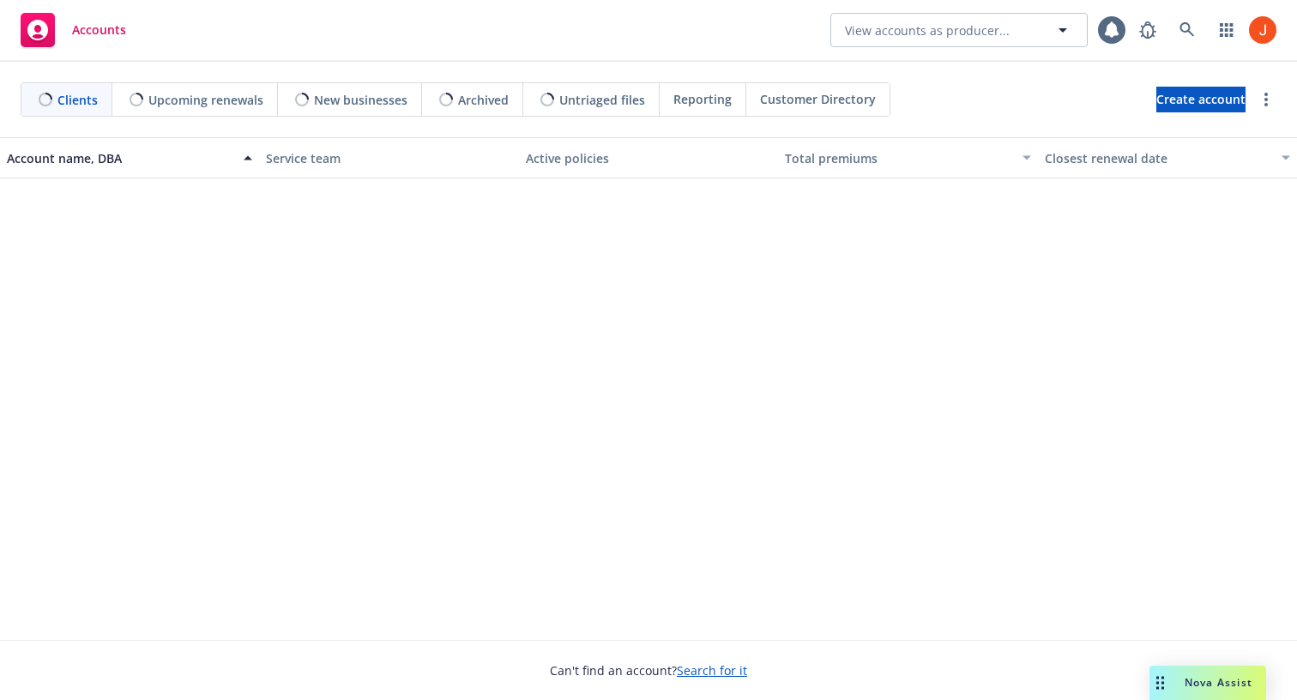 This screenshot has height=700, width=1297. Describe the element at coordinates (1226, 30) in the screenshot. I see `a: Switch app` at that location.